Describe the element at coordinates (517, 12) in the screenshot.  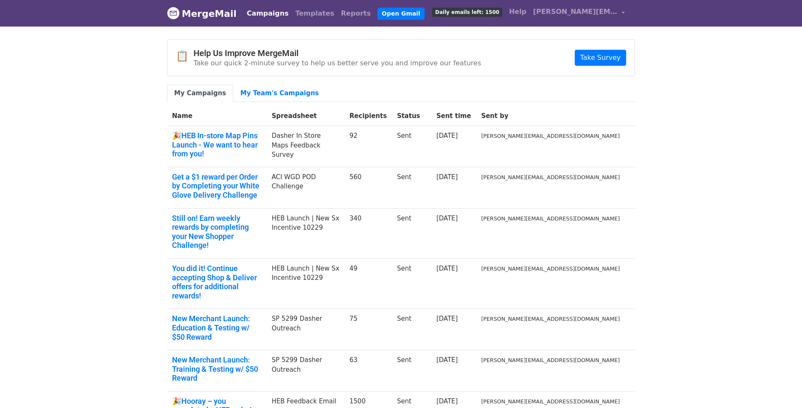
I see `a: Help` at that location.